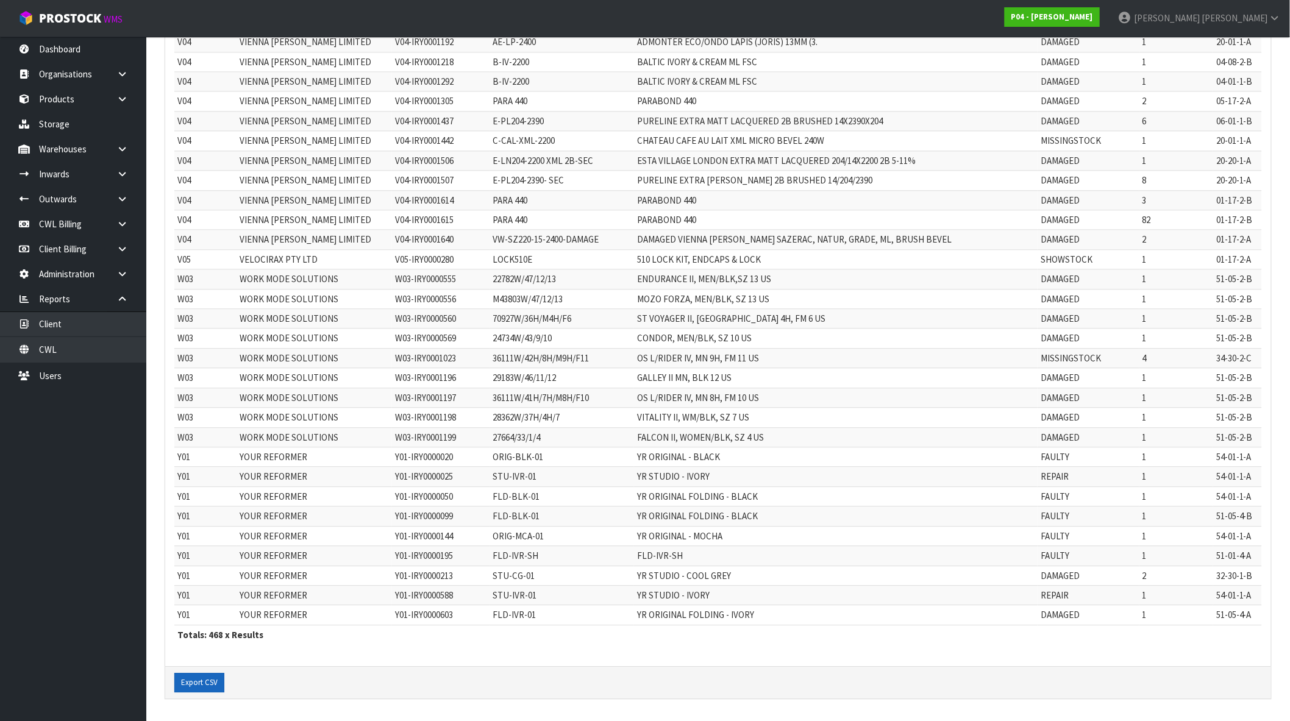 This screenshot has height=721, width=1290. What do you see at coordinates (441, 556) in the screenshot?
I see `td: Y01-IRY0000195` at bounding box center [441, 556].